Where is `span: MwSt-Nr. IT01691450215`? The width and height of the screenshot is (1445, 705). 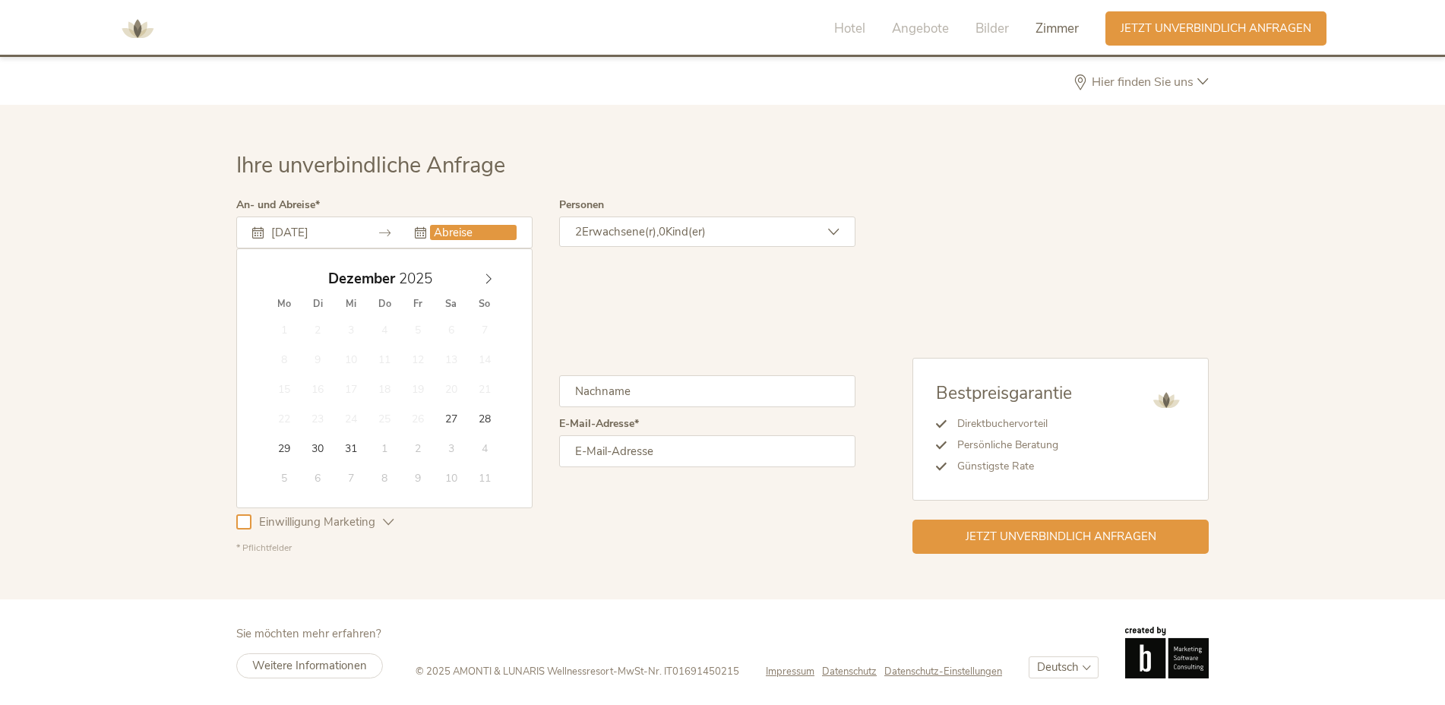 span: MwSt-Nr. IT01691450215 is located at coordinates (678, 671).